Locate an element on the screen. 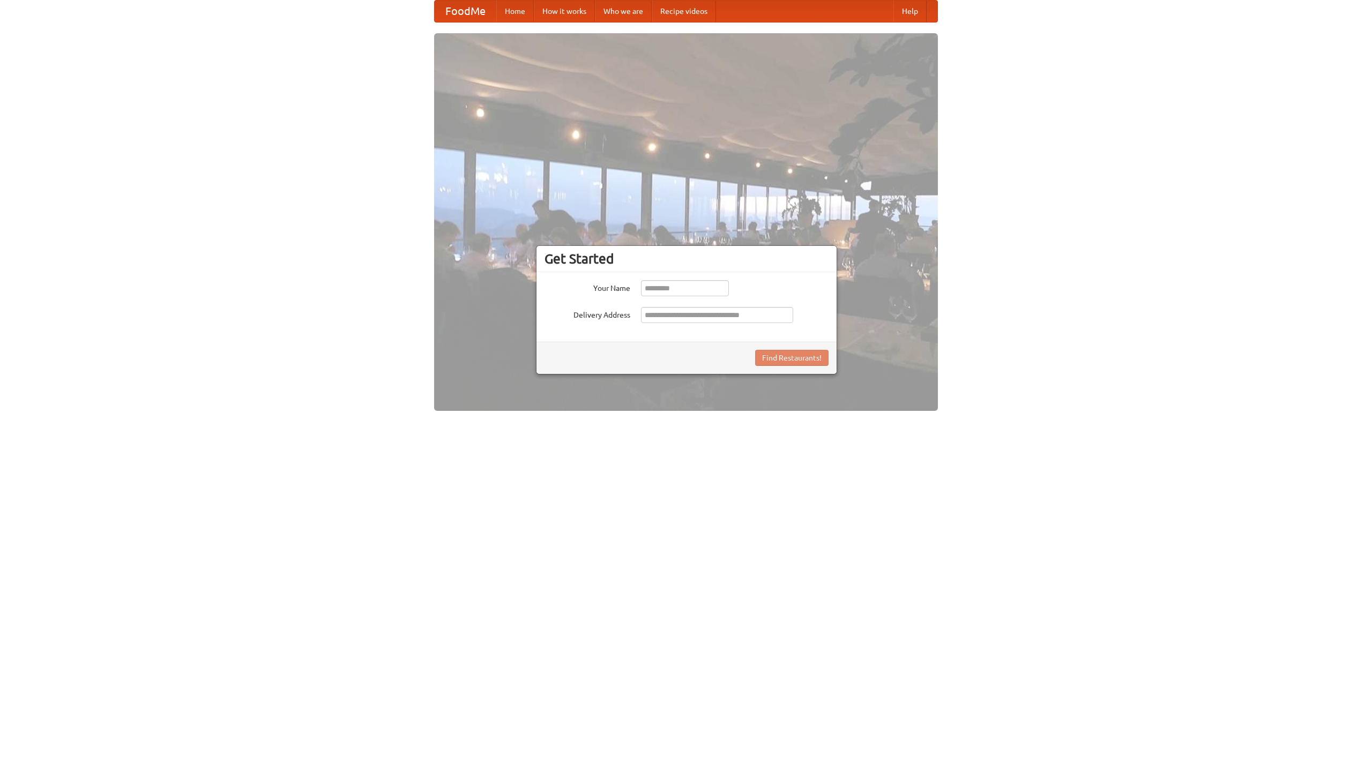 This screenshot has width=1372, height=758. a: Who we are is located at coordinates (623, 11).